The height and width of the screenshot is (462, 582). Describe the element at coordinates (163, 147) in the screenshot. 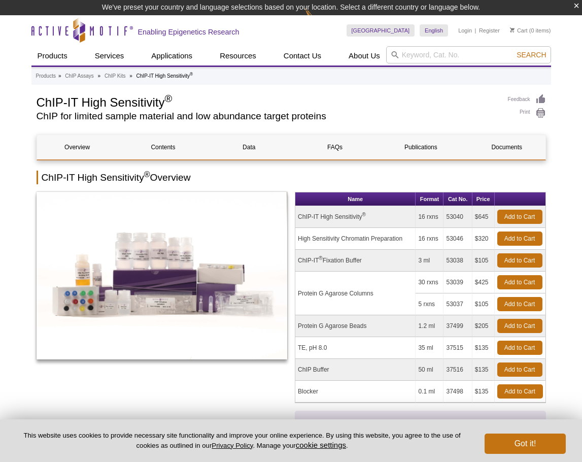

I see `a: Contents` at that location.